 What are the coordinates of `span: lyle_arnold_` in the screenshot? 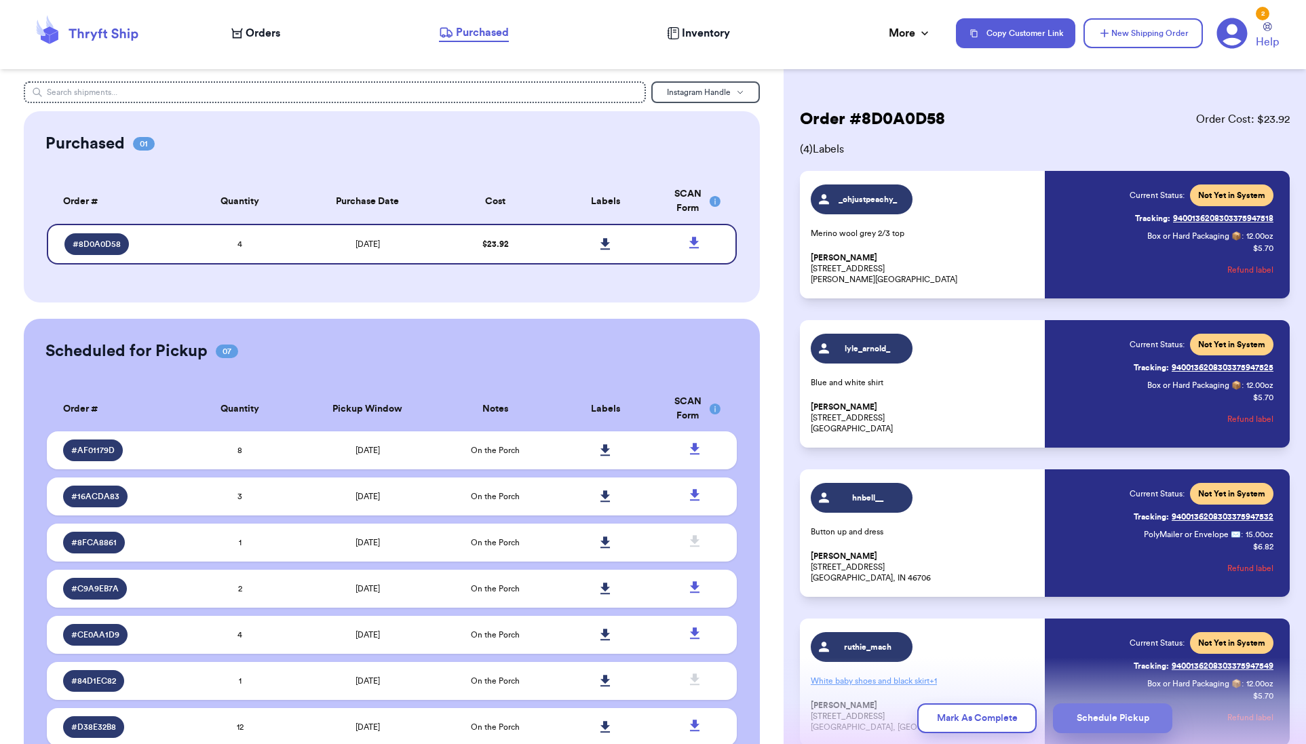 It's located at (868, 349).